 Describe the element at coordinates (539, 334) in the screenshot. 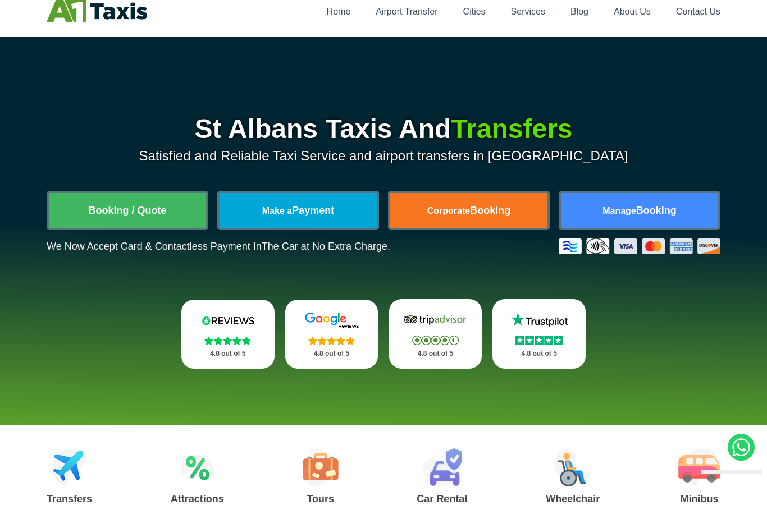

I see `a: Trustpilot Stars 4.8 out of 5` at that location.